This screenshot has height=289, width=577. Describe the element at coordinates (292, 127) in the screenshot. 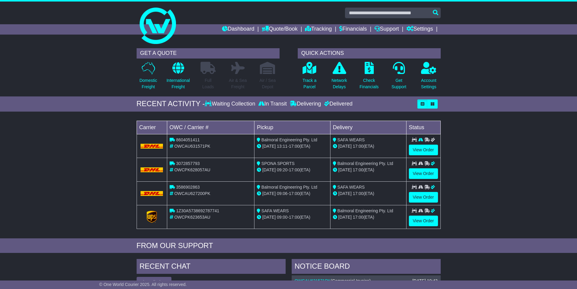

I see `td: Pickup` at that location.